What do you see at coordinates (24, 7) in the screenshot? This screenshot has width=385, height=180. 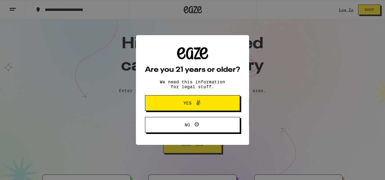 I see `span: Hi. Need any help?` at bounding box center [24, 7].